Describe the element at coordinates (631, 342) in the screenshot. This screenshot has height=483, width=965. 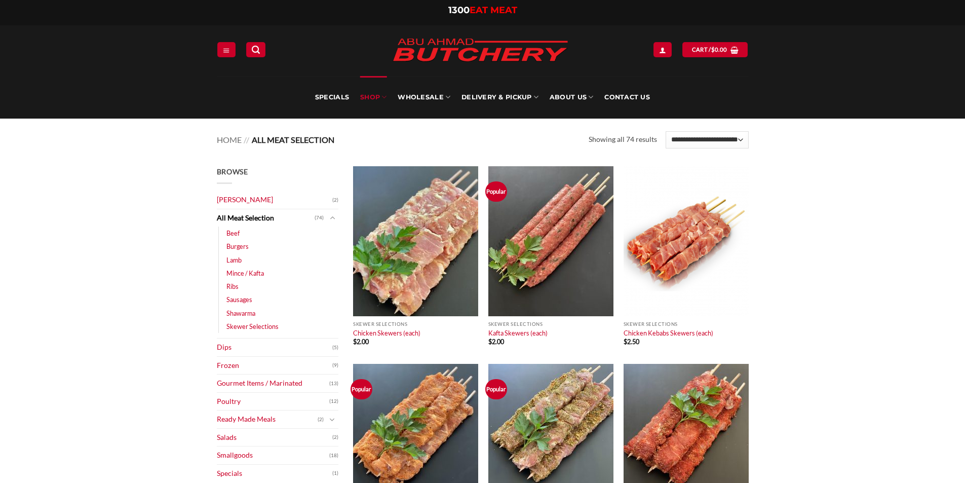
I see `bdi: 2.50` at that location.